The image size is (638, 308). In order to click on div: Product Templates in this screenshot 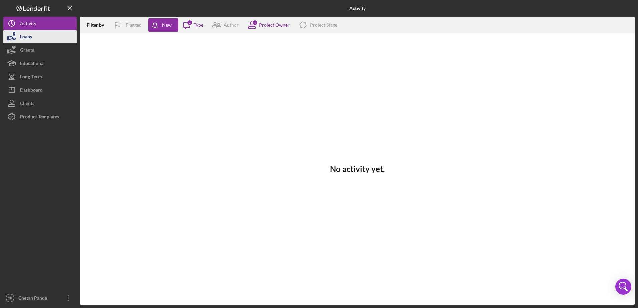, I will do `click(39, 117)`.